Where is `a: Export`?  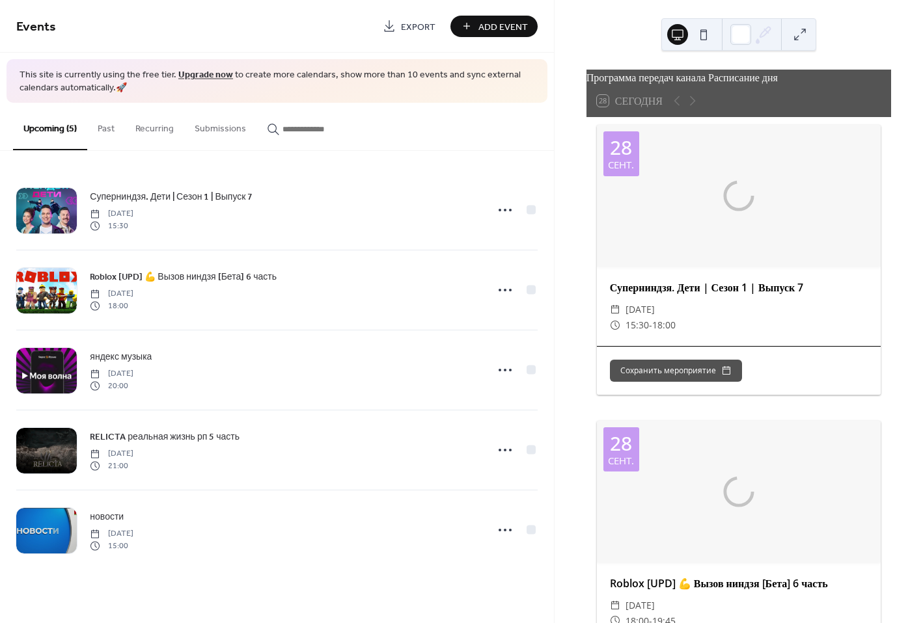
a: Export is located at coordinates (409, 26).